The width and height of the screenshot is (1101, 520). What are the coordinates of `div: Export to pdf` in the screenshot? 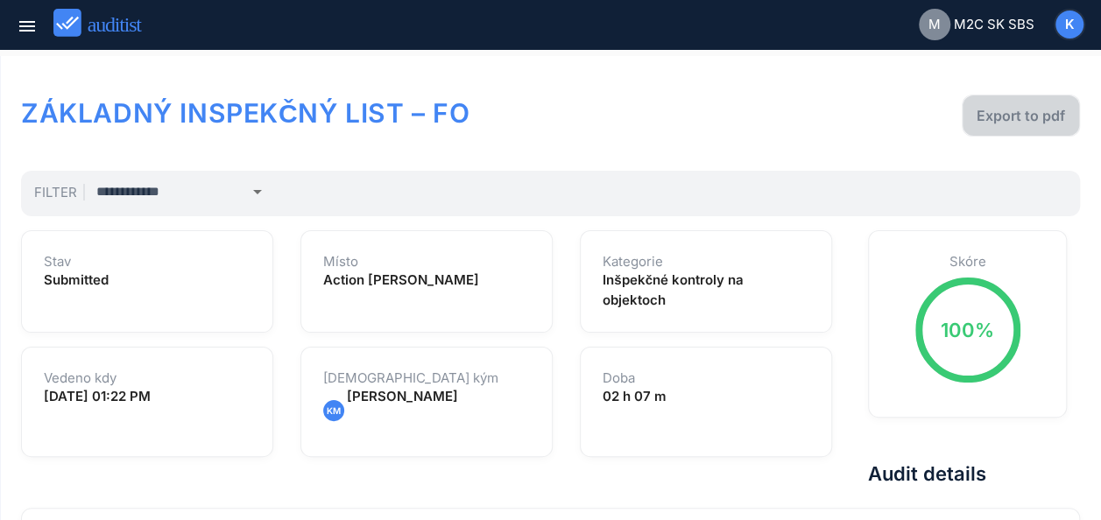 It's located at (1021, 116).